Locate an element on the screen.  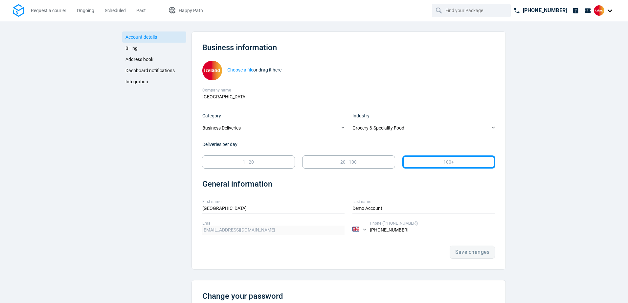
strong: Choose a file is located at coordinates (240, 70).